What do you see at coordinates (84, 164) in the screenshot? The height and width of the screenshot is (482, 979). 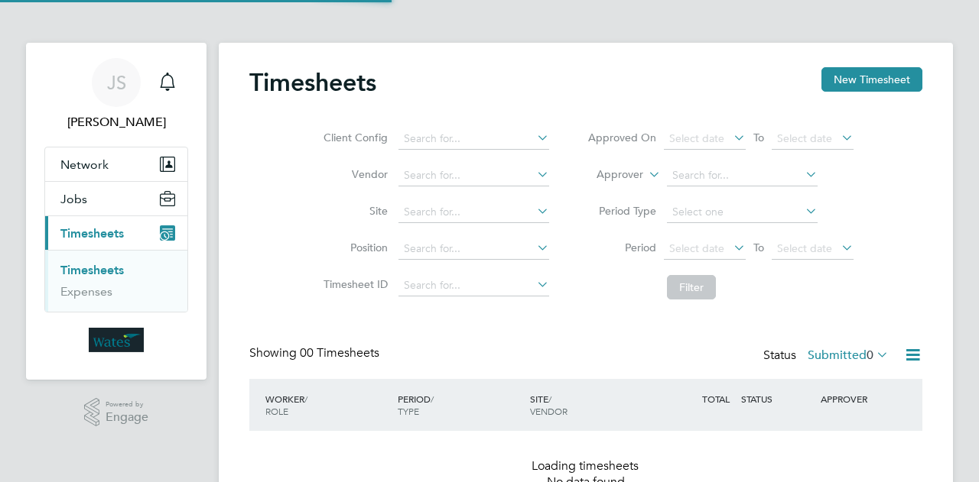 I see `span: Network` at bounding box center [84, 164].